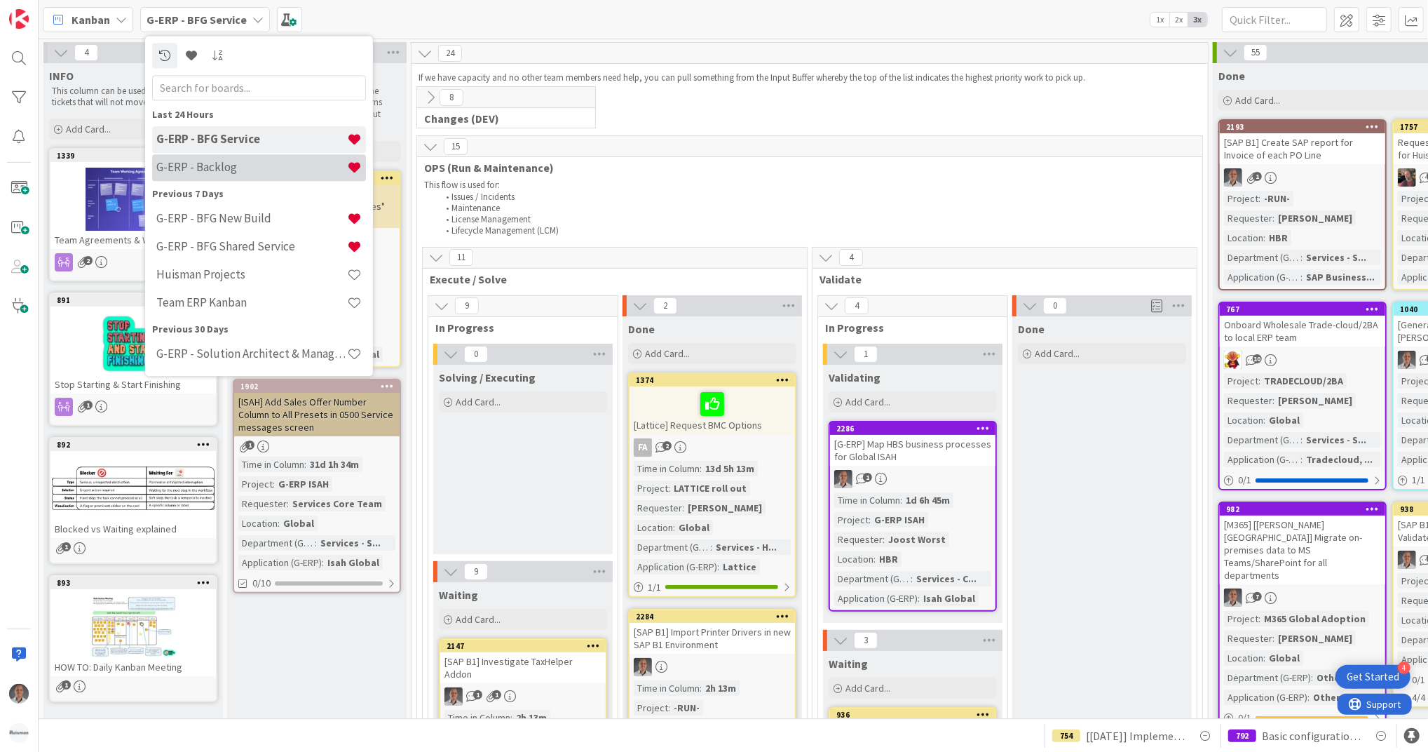 This screenshot has height=752, width=1428. I want to click on div: 1339Team Agreements & Work policies, so click(133, 199).